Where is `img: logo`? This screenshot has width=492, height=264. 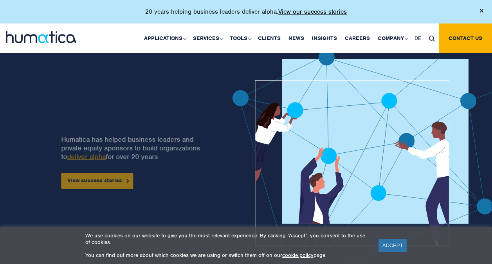
img: logo is located at coordinates (41, 37).